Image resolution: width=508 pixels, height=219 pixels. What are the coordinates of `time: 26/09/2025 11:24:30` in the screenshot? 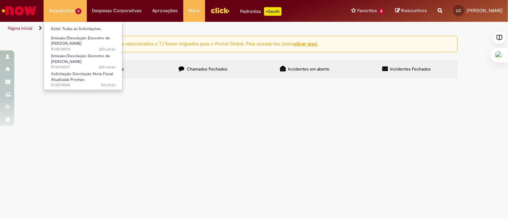 It's located at (108, 85).